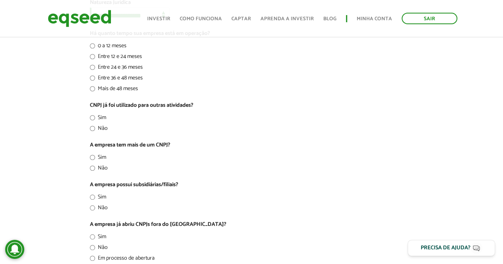  I want to click on label: Entre 24 e 36 meses, so click(116, 69).